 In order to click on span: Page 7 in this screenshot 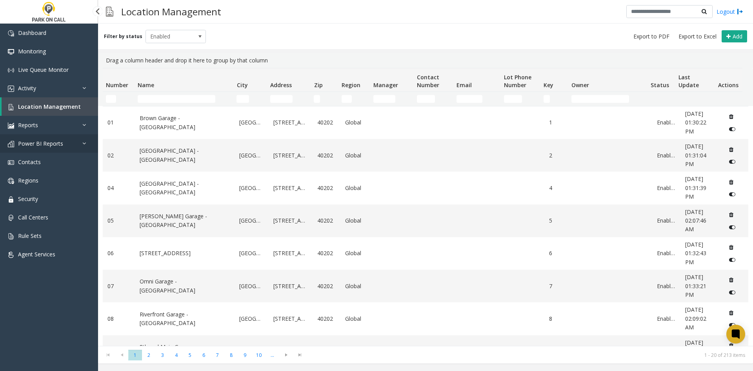, I will do `click(217, 354)`.